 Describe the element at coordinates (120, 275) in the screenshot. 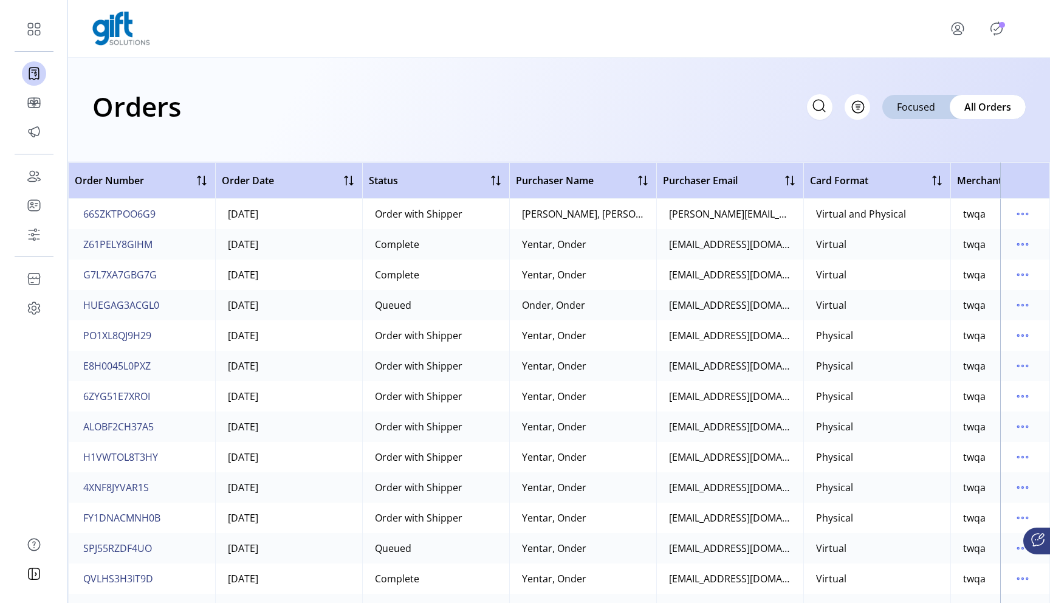

I see `button: G7L7XA7GBG7G` at that location.